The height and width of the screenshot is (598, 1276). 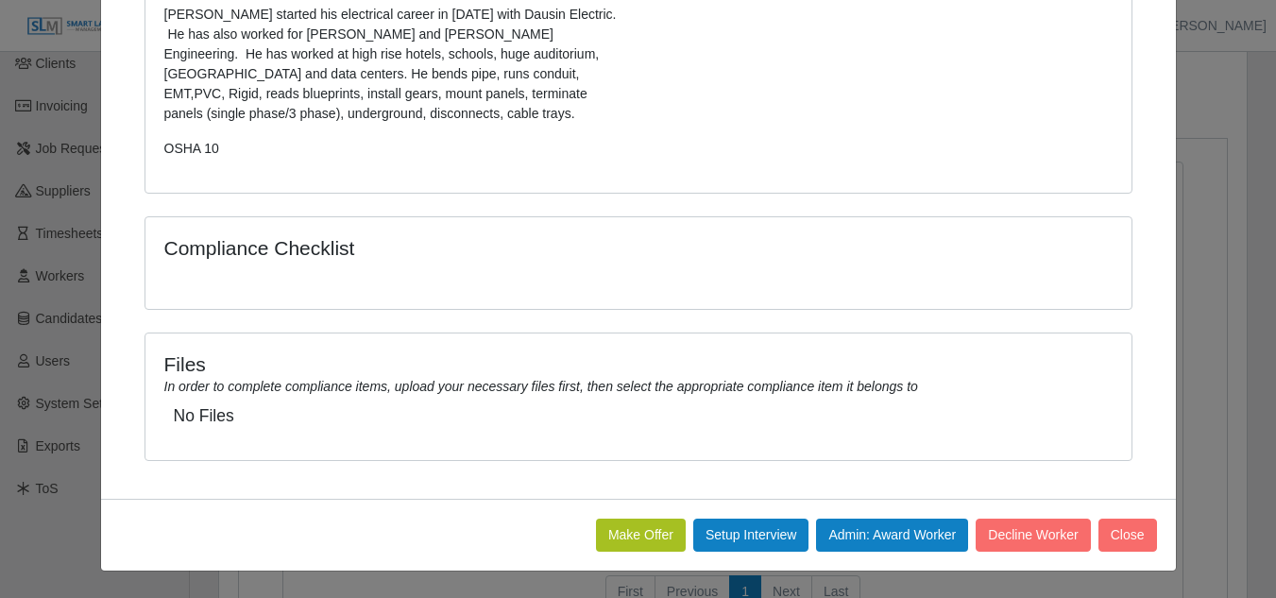 I want to click on h4: Compliance Checklist, so click(x=475, y=247).